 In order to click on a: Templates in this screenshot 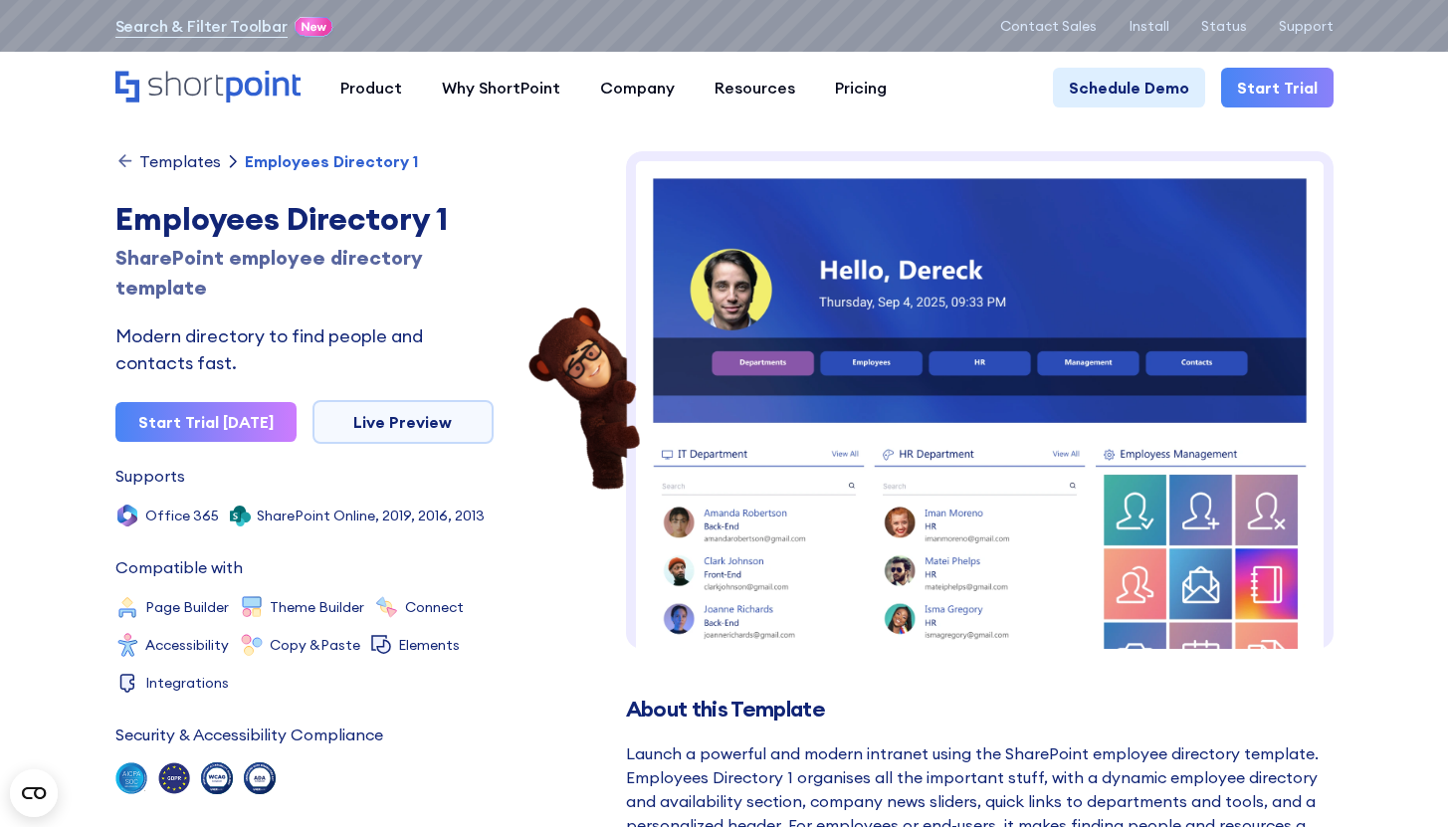, I will do `click(168, 161)`.